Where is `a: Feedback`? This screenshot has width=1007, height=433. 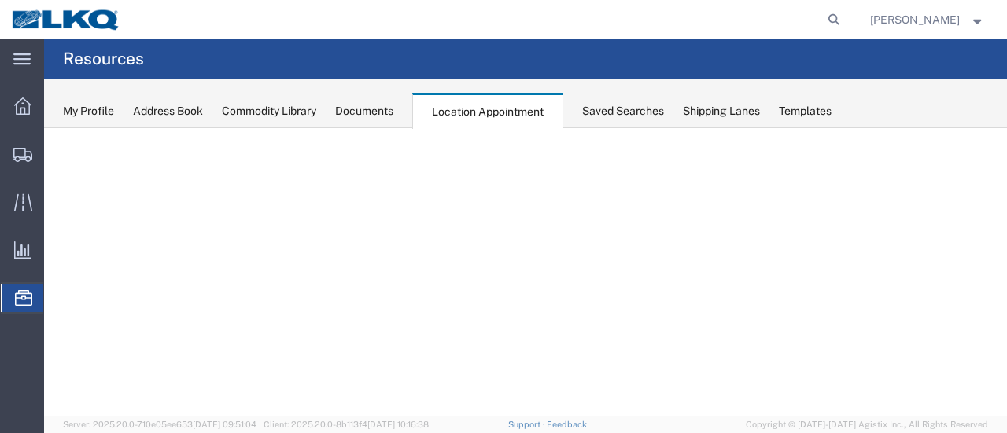 a: Feedback is located at coordinates (566, 425).